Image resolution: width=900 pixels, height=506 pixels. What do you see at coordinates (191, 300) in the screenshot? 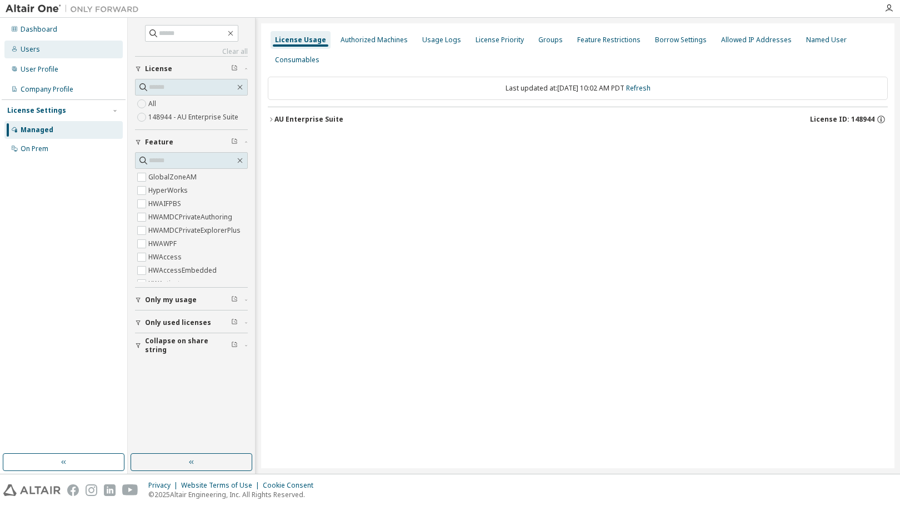
I see `button: Only my usage` at bounding box center [191, 300].